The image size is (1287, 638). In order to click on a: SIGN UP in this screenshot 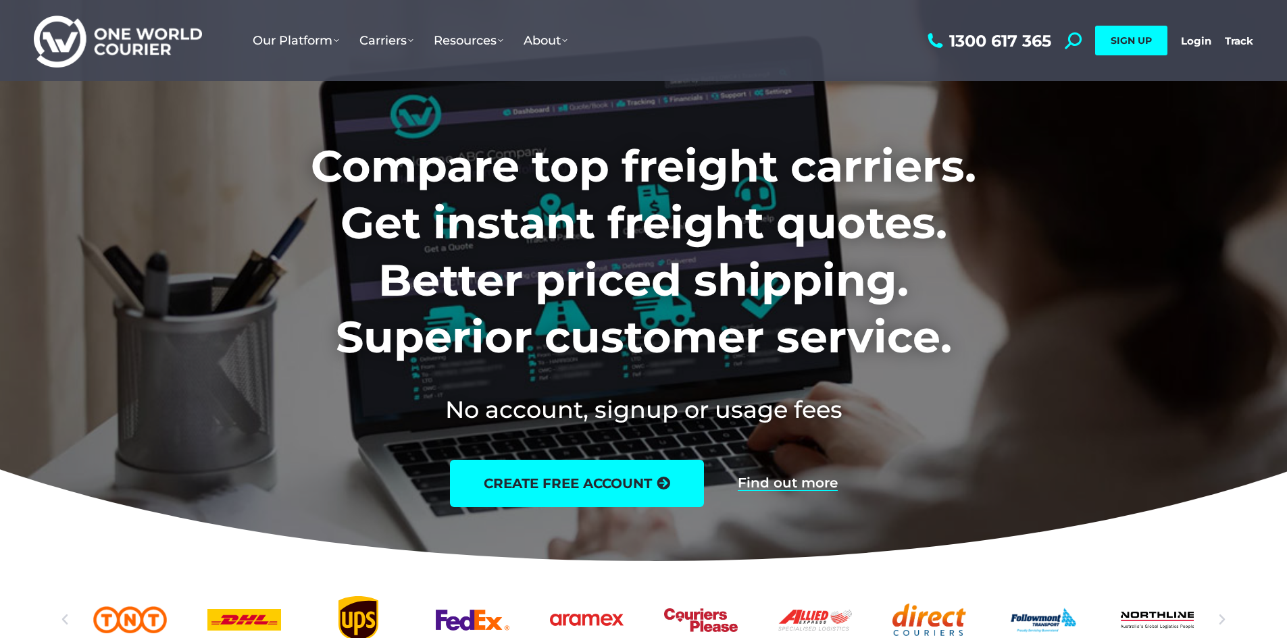, I will do `click(1131, 41)`.